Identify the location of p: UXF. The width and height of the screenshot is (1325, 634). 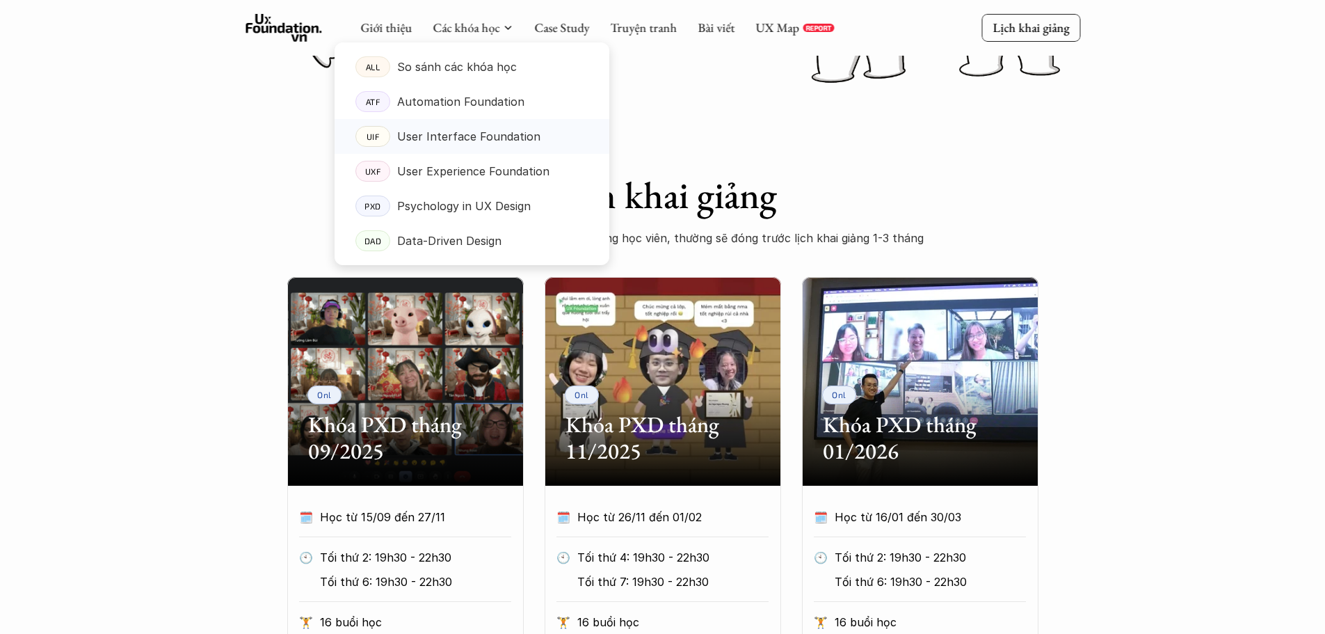
(372, 171).